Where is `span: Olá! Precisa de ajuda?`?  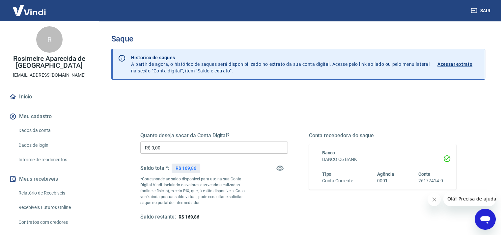
span: Olá! Precisa de ajuda? is located at coordinates (30, 7).